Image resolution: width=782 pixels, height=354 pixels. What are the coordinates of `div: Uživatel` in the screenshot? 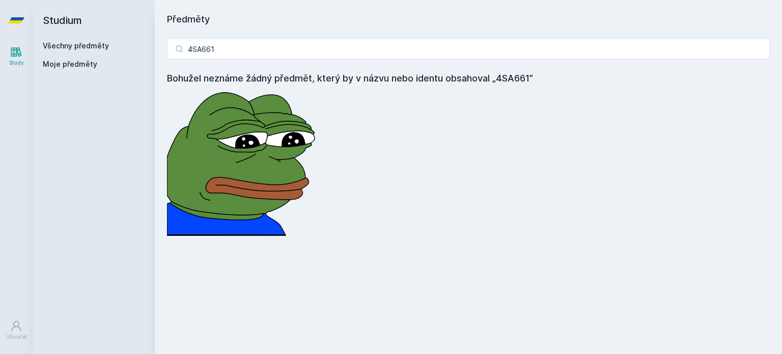 It's located at (16, 337).